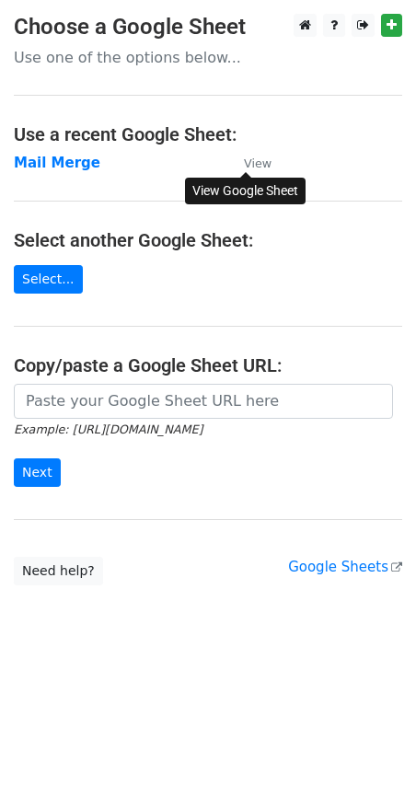  Describe the element at coordinates (258, 163) in the screenshot. I see `small: View` at that location.